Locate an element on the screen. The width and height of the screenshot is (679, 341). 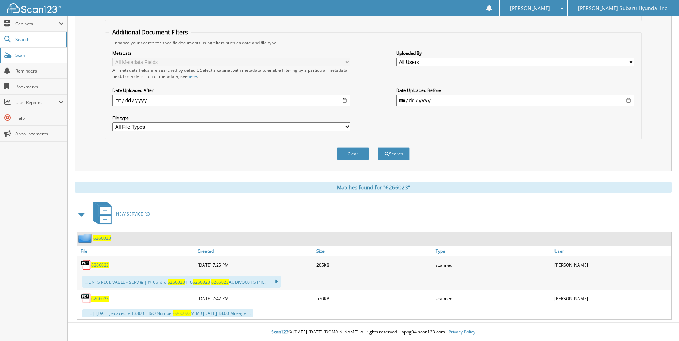
a: Privacy Policy is located at coordinates (462, 332).